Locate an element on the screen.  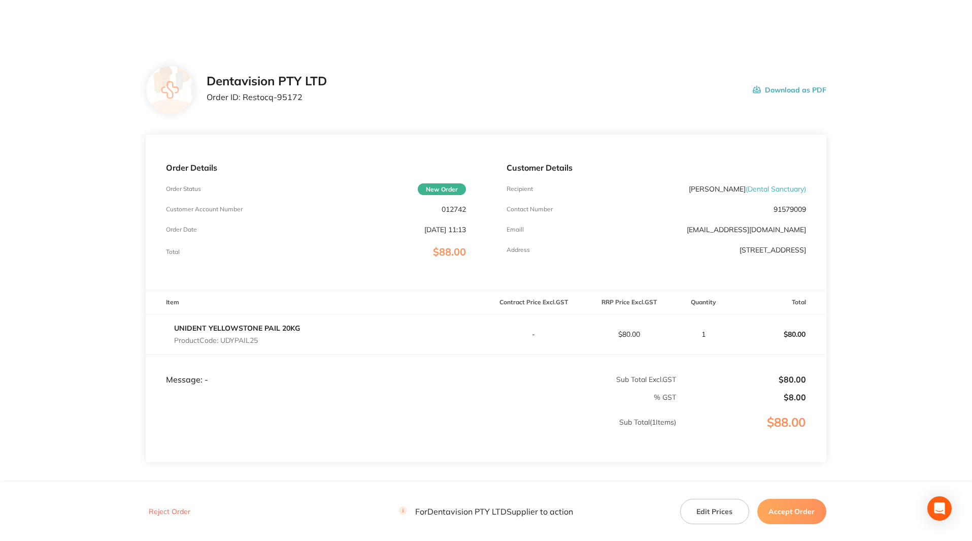
p: Customer Account Number is located at coordinates (204, 209).